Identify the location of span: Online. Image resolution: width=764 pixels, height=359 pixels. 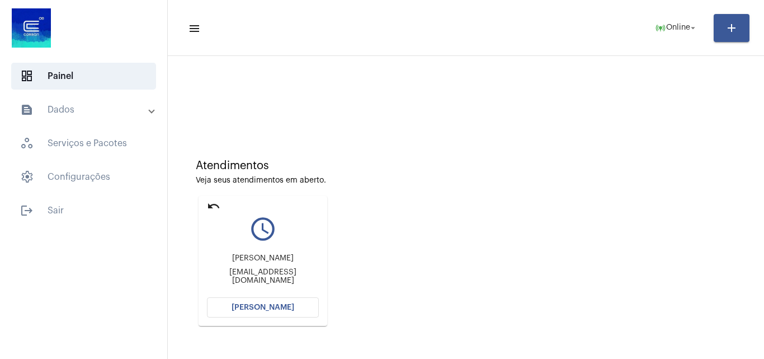
(678, 28).